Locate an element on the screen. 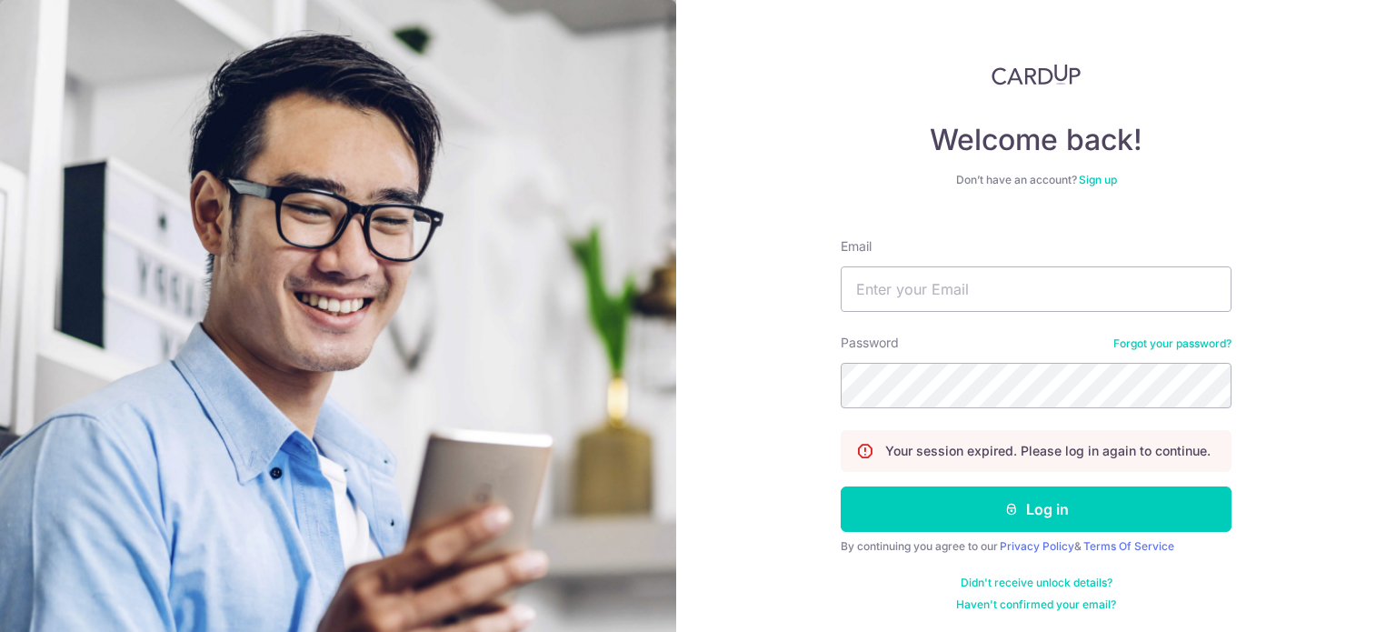 The height and width of the screenshot is (632, 1396). label: Email is located at coordinates (856, 246).